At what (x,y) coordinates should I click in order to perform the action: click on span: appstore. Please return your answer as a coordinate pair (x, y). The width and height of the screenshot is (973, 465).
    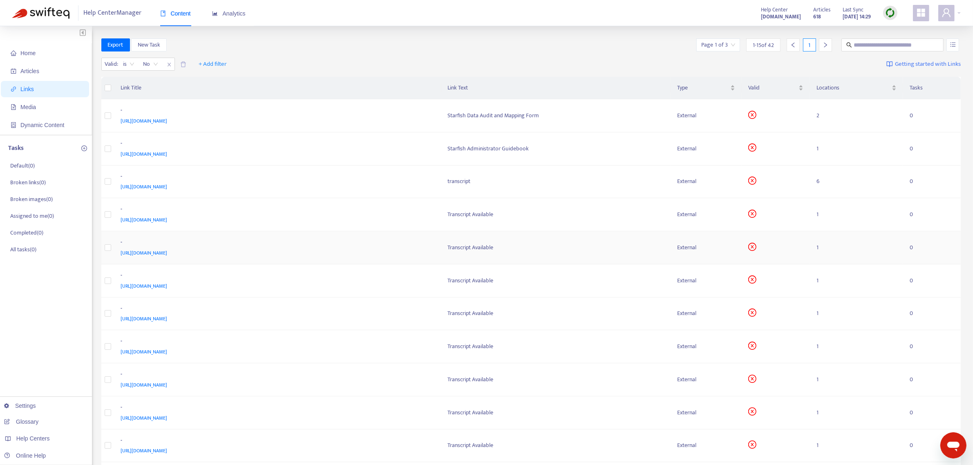
    Looking at the image, I should click on (921, 13).